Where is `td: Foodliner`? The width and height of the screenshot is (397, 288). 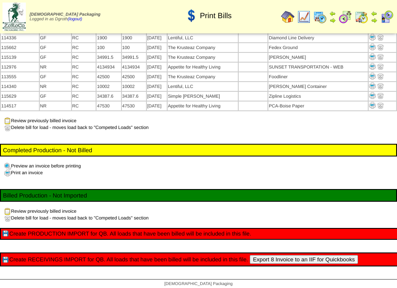 td: Foodliner is located at coordinates (318, 77).